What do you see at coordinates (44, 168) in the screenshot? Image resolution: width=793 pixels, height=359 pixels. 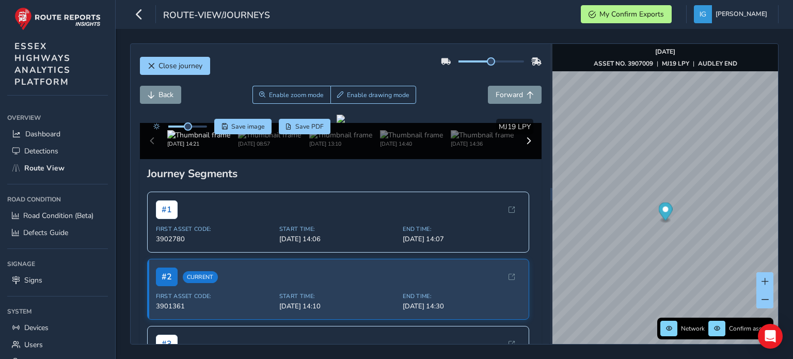 I see `span: Route View` at bounding box center [44, 168].